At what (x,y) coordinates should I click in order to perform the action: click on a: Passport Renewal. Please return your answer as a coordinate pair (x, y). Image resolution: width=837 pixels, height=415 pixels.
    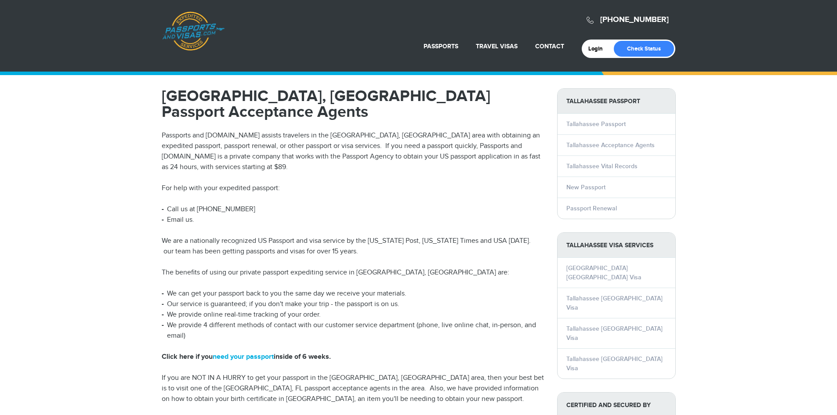
    Looking at the image, I should click on (591, 208).